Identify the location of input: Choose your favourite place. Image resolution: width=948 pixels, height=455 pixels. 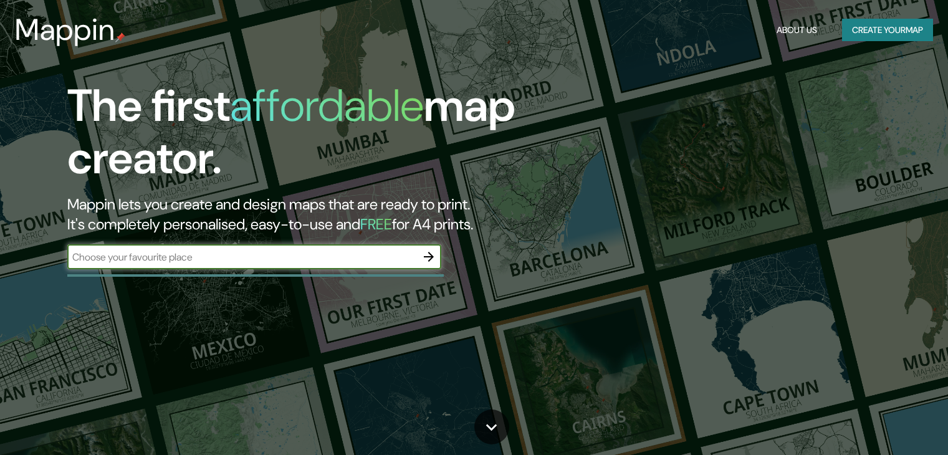
(242, 257).